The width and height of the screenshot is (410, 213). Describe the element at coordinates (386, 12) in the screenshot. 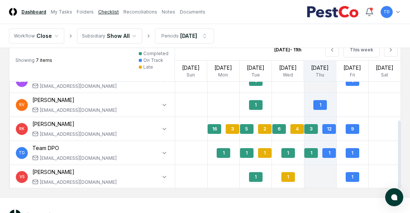

I see `button: TD` at that location.